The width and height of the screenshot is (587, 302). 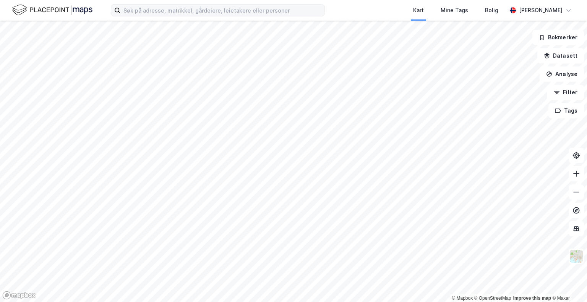 What do you see at coordinates (532, 298) in the screenshot?
I see `a: Improve this map` at bounding box center [532, 298].